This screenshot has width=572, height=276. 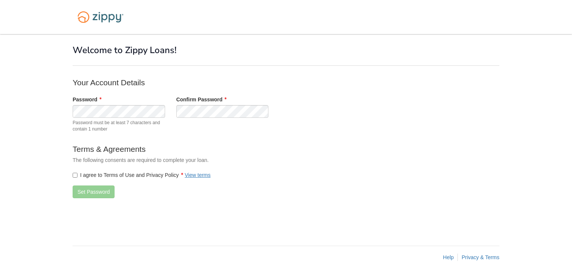 What do you see at coordinates (198, 175) in the screenshot?
I see `a: View terms` at bounding box center [198, 175].